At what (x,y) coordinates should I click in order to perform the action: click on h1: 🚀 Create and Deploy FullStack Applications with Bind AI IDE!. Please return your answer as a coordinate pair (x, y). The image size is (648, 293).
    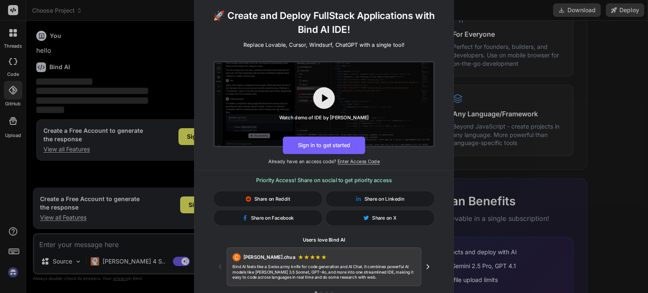
    Looking at the image, I should click on (323, 22).